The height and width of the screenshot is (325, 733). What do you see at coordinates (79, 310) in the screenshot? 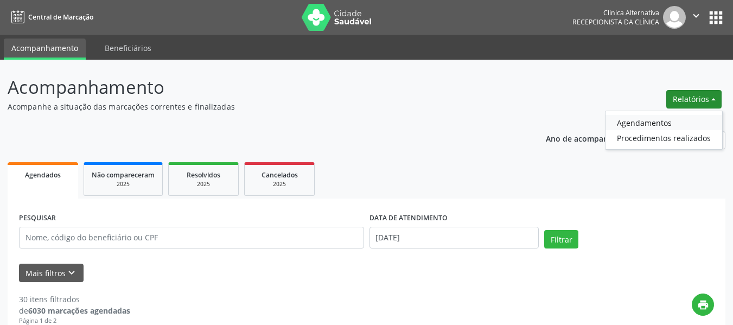
I see `strong: 6030 marcações agendadas` at bounding box center [79, 310].